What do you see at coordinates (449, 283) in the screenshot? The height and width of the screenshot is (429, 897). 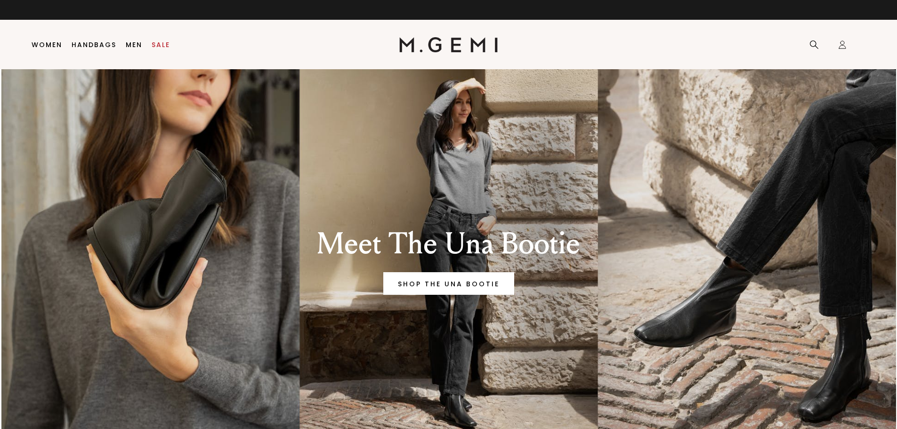 I see `a: Banner primary button` at bounding box center [449, 283].